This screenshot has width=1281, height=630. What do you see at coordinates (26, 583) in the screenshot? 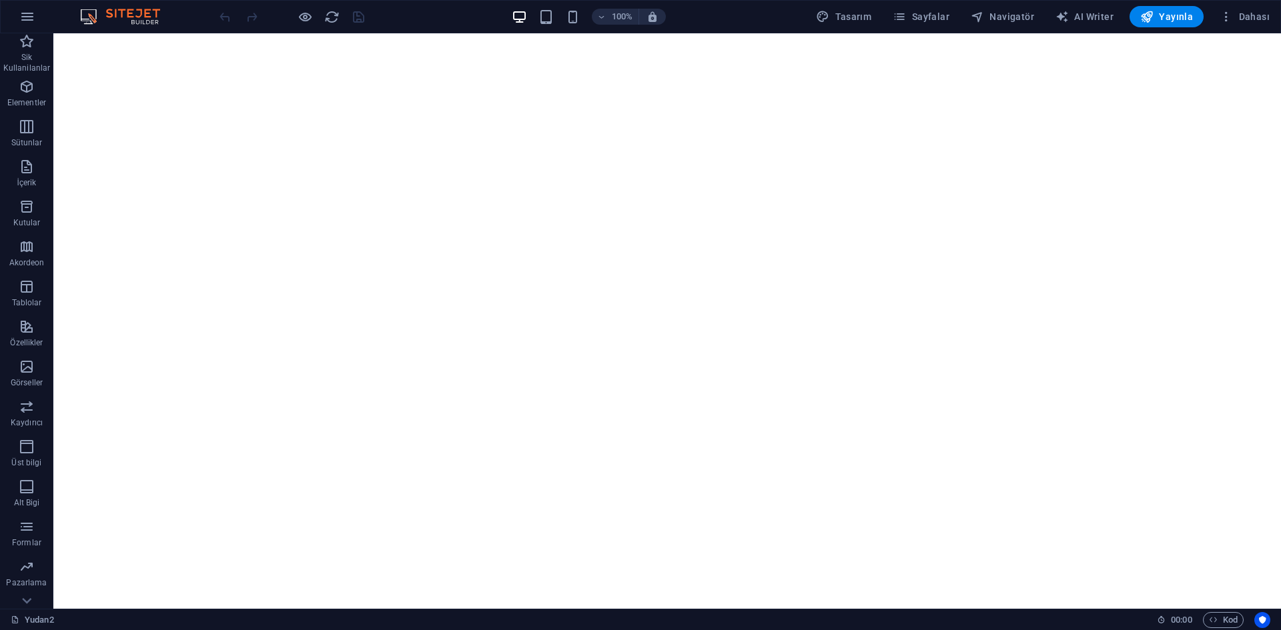
I see `p: Pazarlama` at bounding box center [26, 583].